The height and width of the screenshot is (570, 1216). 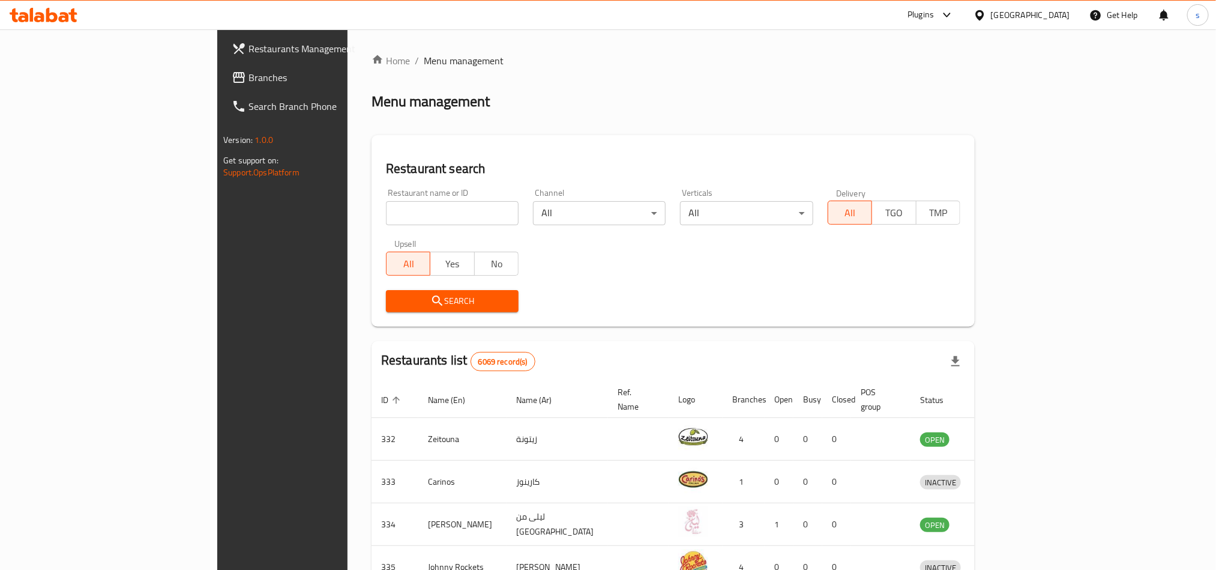 What do you see at coordinates (541, 400) in the screenshot?
I see `span: Name (Ar)` at bounding box center [541, 400].